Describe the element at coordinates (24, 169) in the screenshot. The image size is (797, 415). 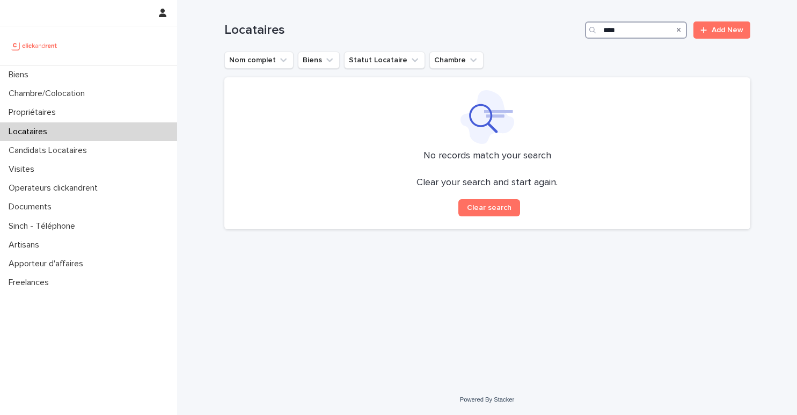
I see `p: Visites` at that location.